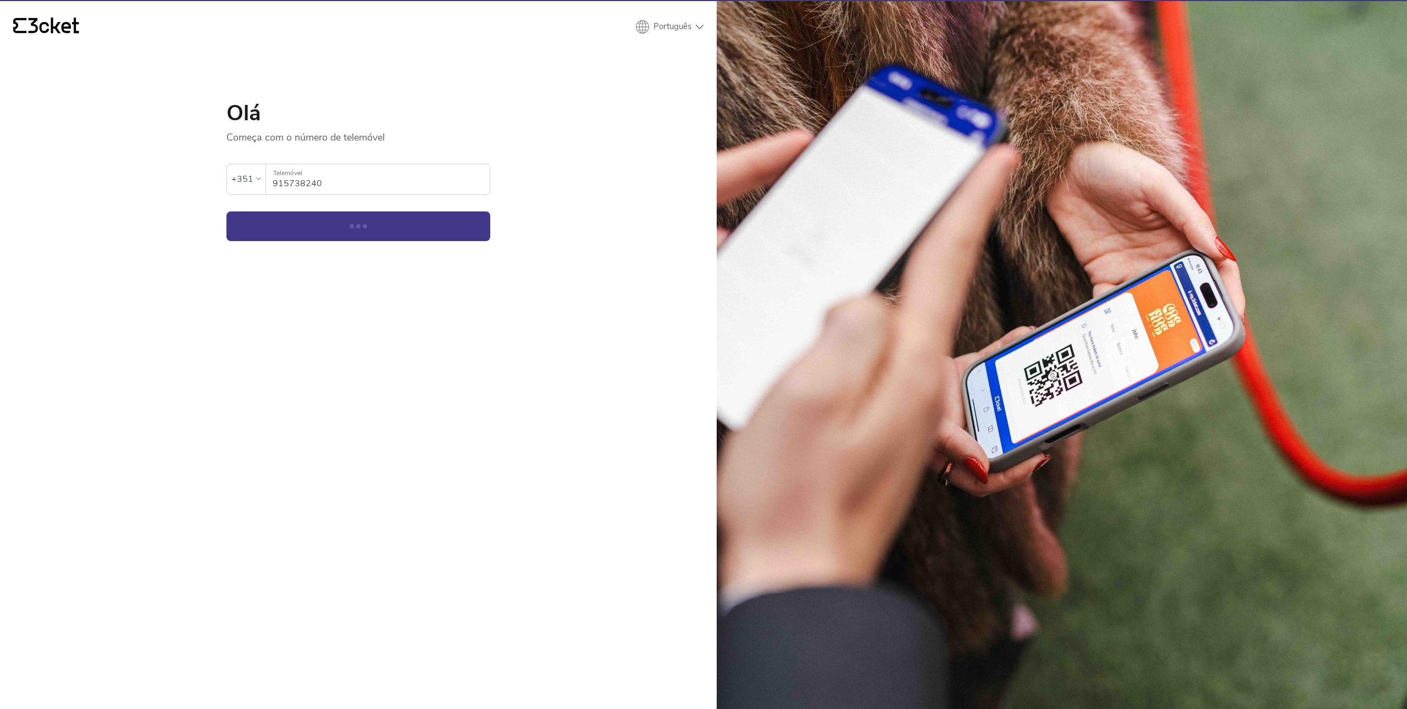 This screenshot has height=709, width=1407. What do you see at coordinates (381, 179) in the screenshot?
I see `input: Telemóvel` at bounding box center [381, 179].